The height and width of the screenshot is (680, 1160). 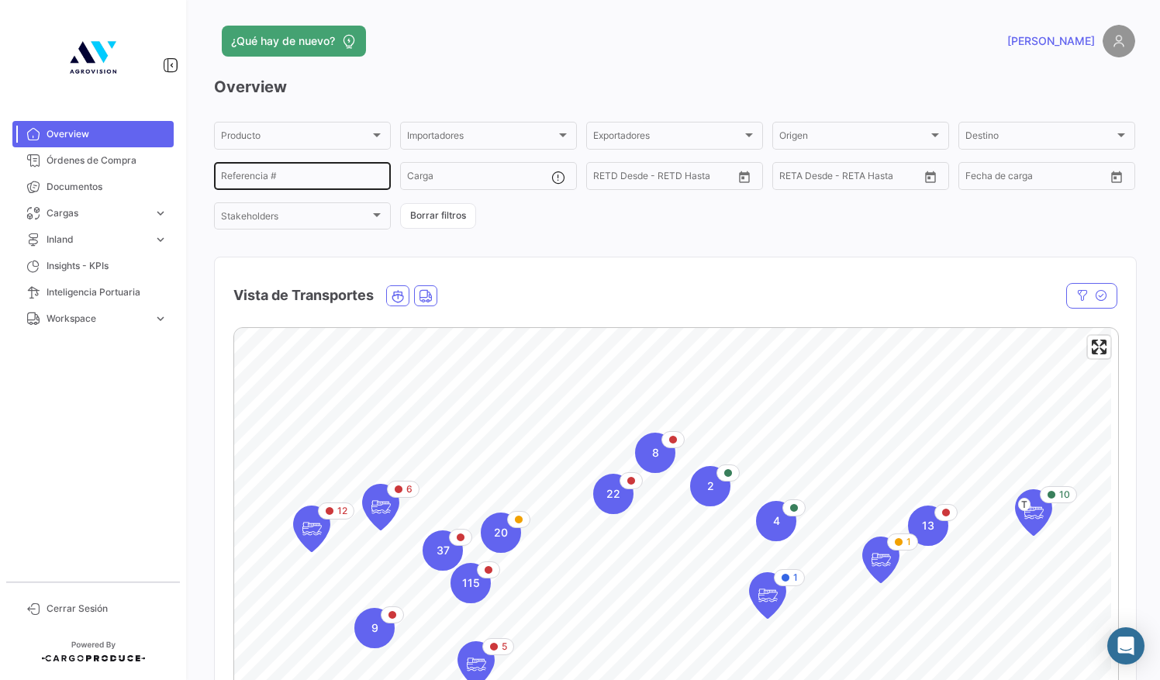 I want to click on span: 5, so click(x=504, y=647).